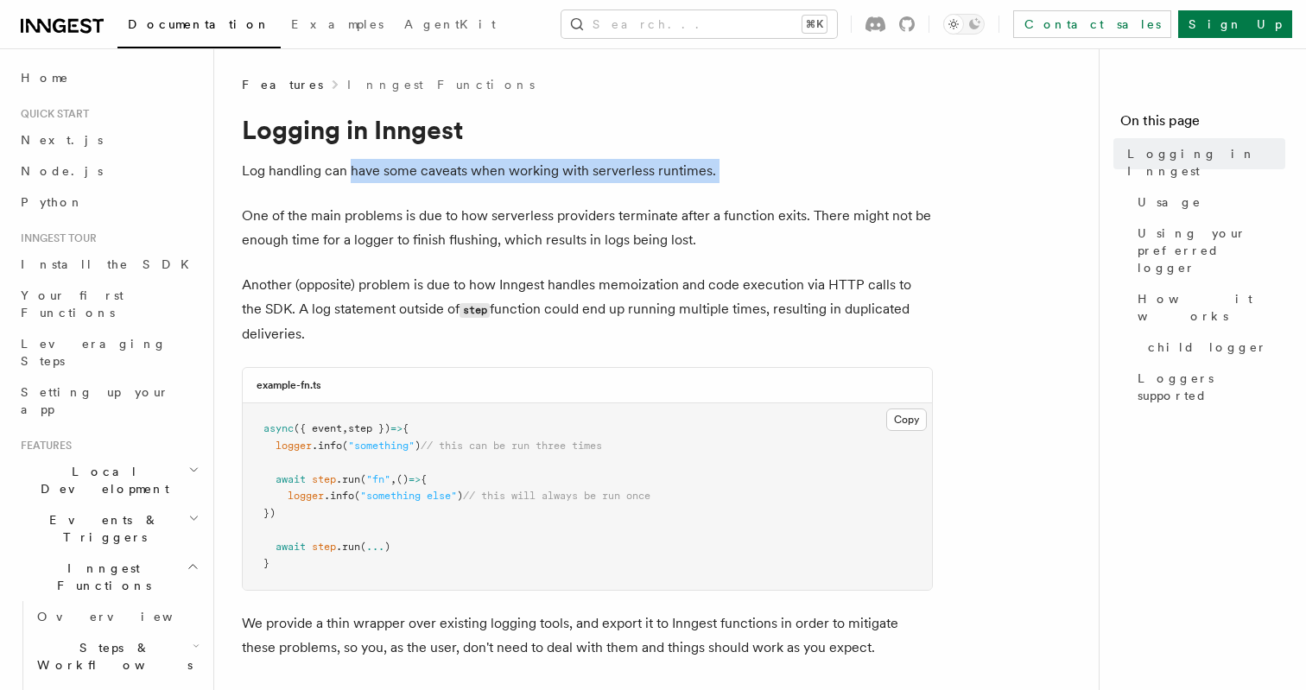  What do you see at coordinates (587, 130) in the screenshot?
I see `h1: Logging in Inngest` at bounding box center [587, 130].